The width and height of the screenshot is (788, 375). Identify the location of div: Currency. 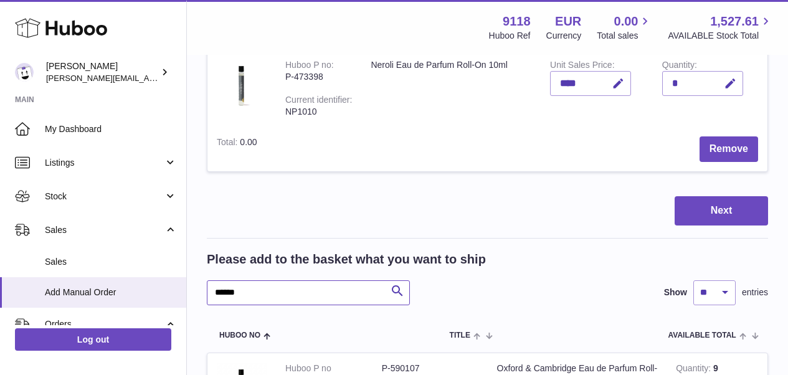
(564, 35).